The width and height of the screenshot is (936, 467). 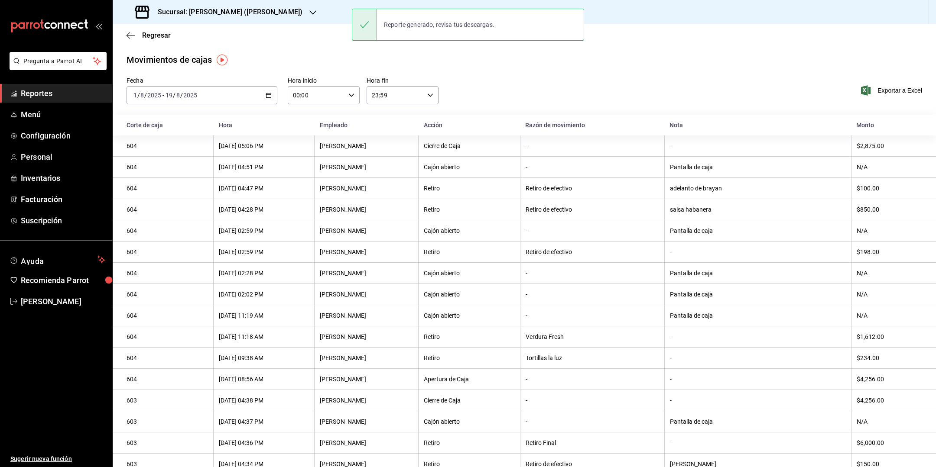 I want to click on span: Facturación, so click(x=63, y=199).